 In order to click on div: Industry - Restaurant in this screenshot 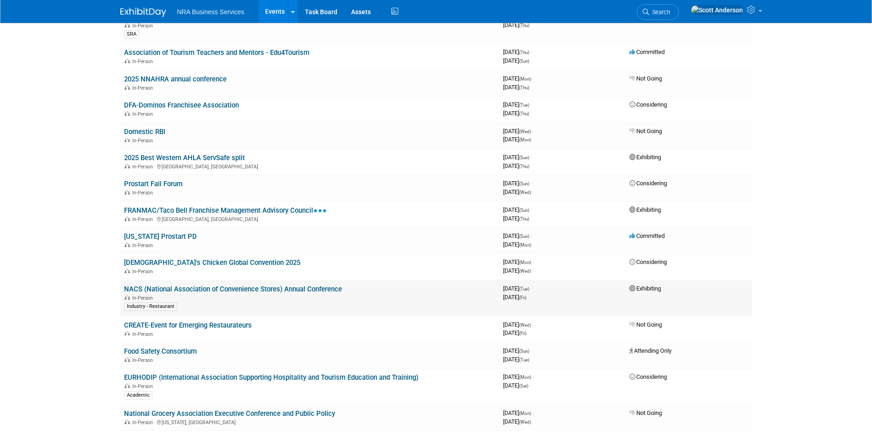, I will do `click(151, 307)`.